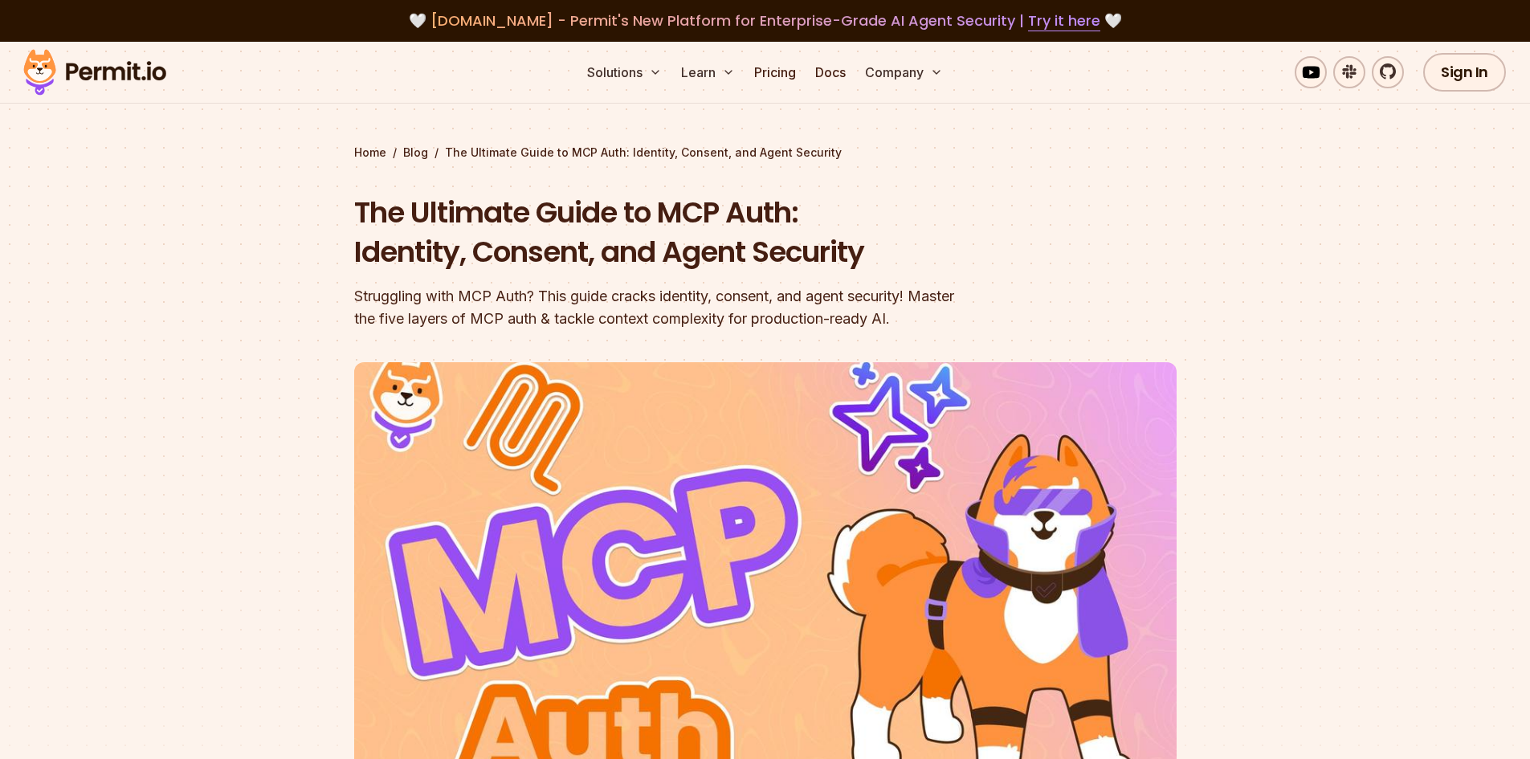 The width and height of the screenshot is (1530, 759). I want to click on a: Try it here, so click(1064, 21).